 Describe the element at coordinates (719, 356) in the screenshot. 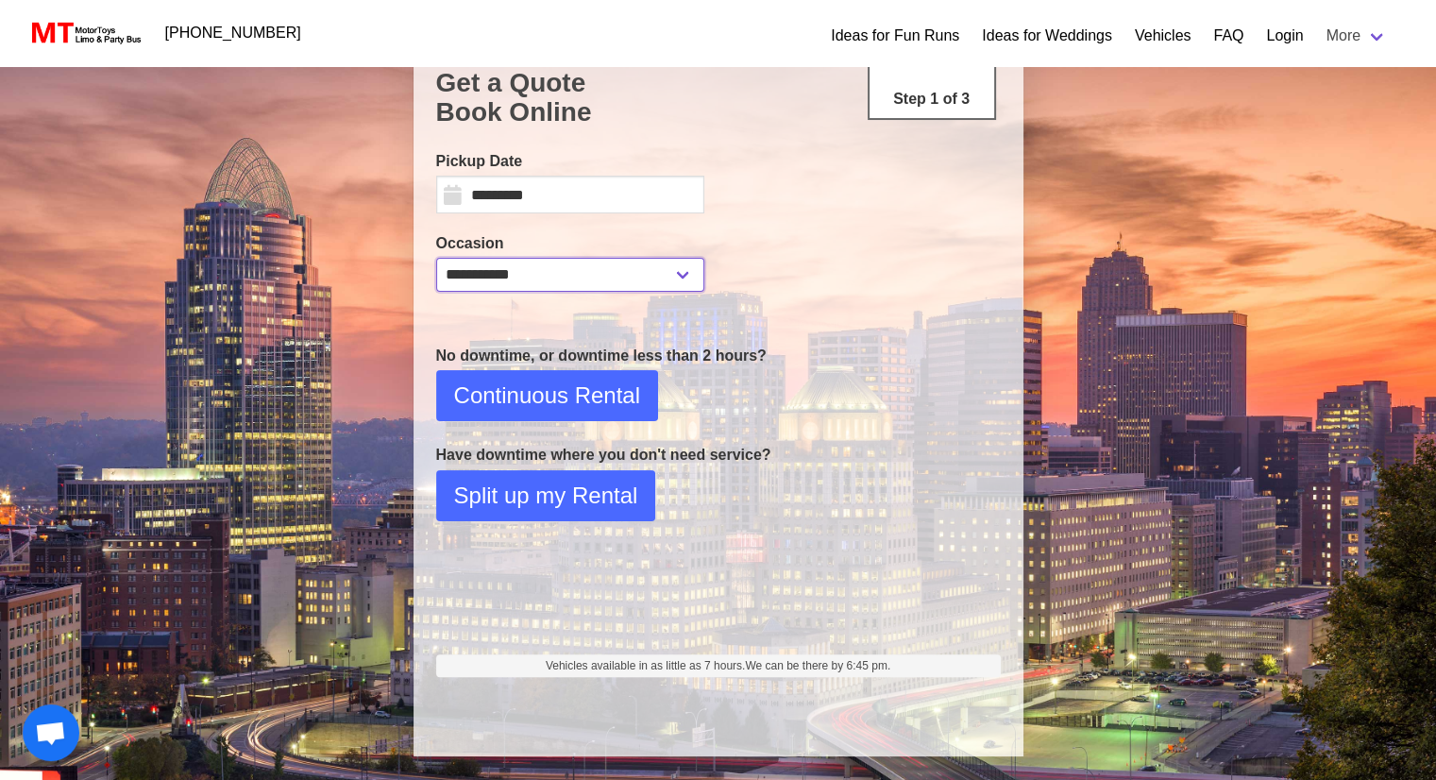

I see `p: No downtime, or downtime less than 2 hours?` at that location.